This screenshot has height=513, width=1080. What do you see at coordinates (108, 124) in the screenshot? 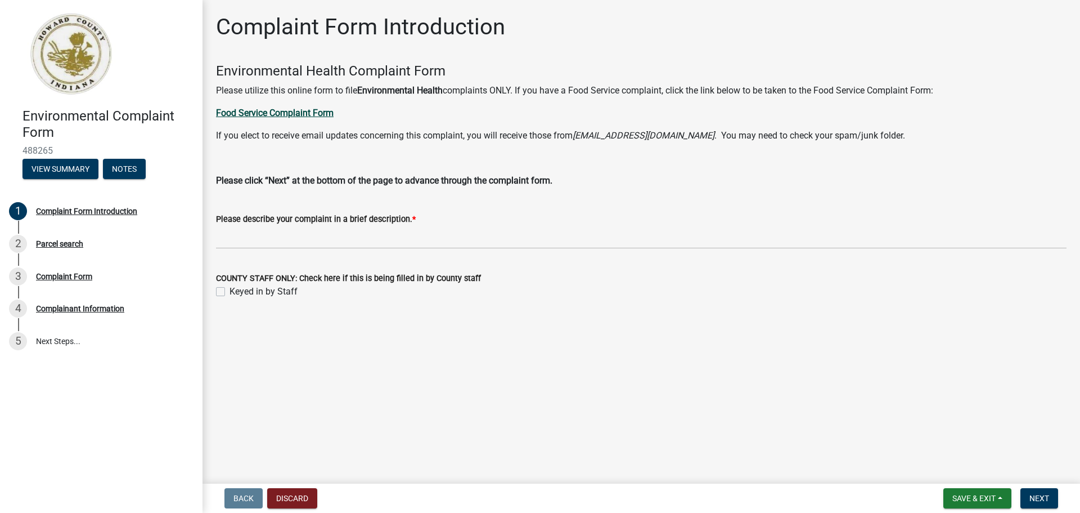
I see `h4: Environmental Complaint Form` at bounding box center [108, 124].